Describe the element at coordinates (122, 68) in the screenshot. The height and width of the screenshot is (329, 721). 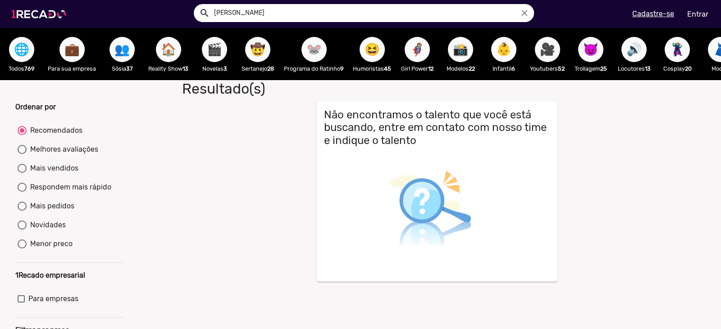
I see `p: Sósia` at that location.